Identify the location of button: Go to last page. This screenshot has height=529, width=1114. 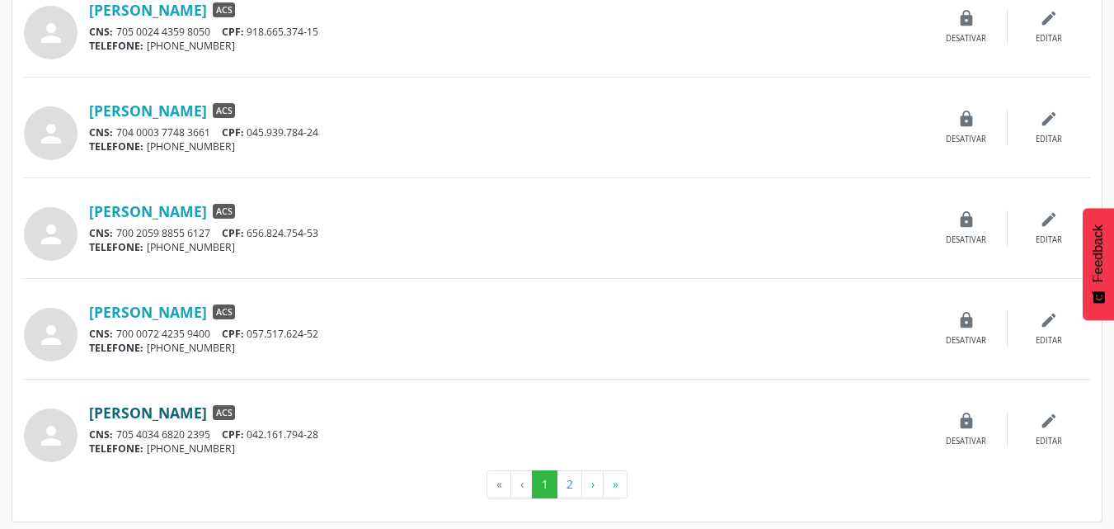
(615, 484).